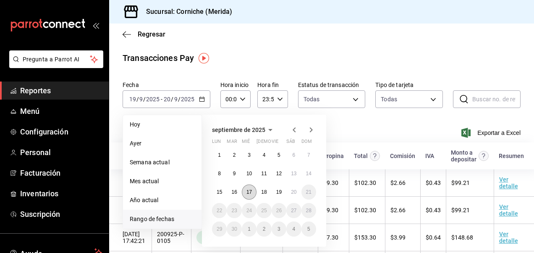  I want to click on span: $ 2.66, so click(398, 210).